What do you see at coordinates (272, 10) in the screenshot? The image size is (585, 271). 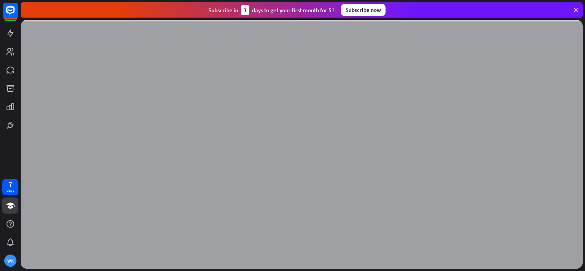 I see `div: Subscribe in days to get your first month for $1` at bounding box center [272, 10].